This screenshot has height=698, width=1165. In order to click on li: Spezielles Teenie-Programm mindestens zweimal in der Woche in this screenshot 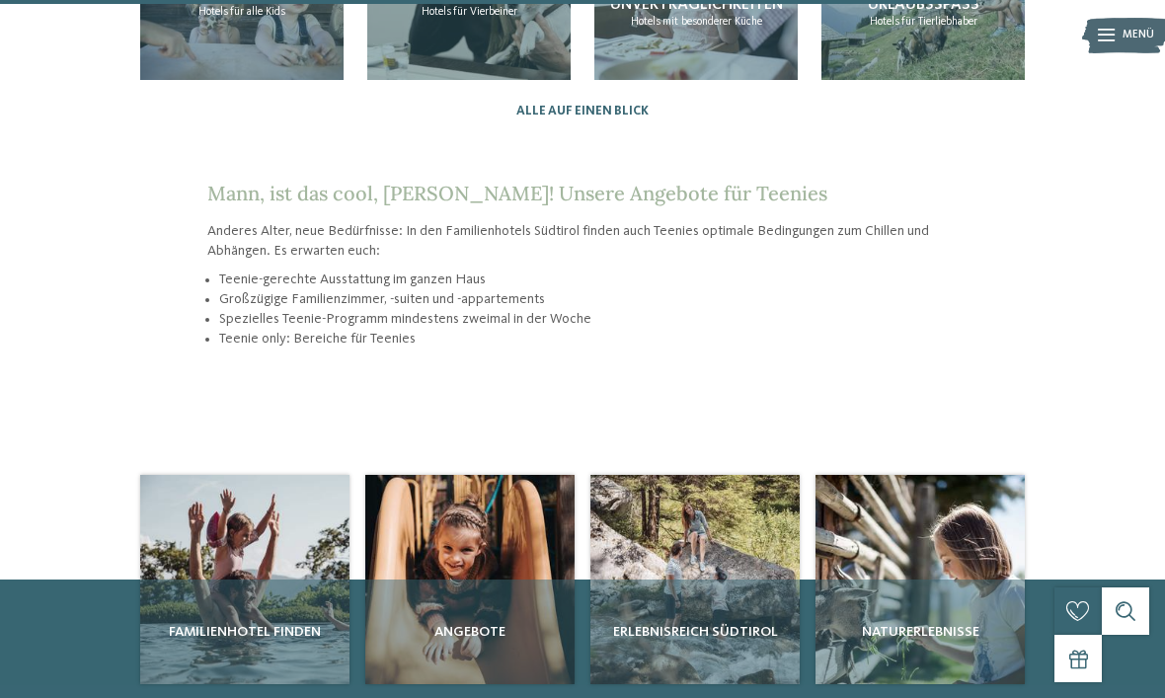, I will do `click(588, 319)`.